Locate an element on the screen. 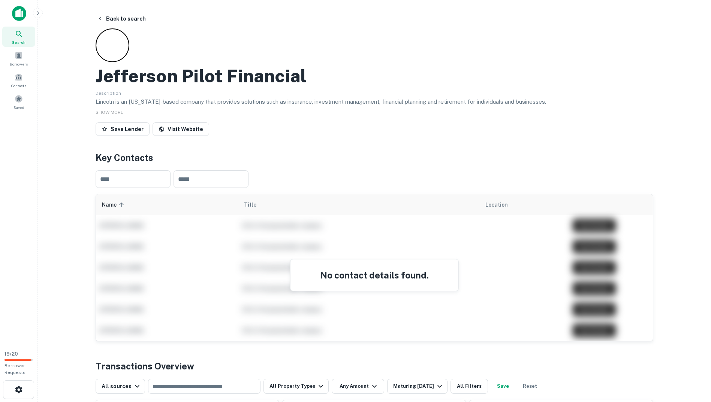  a: Borrowers is located at coordinates (19, 58).